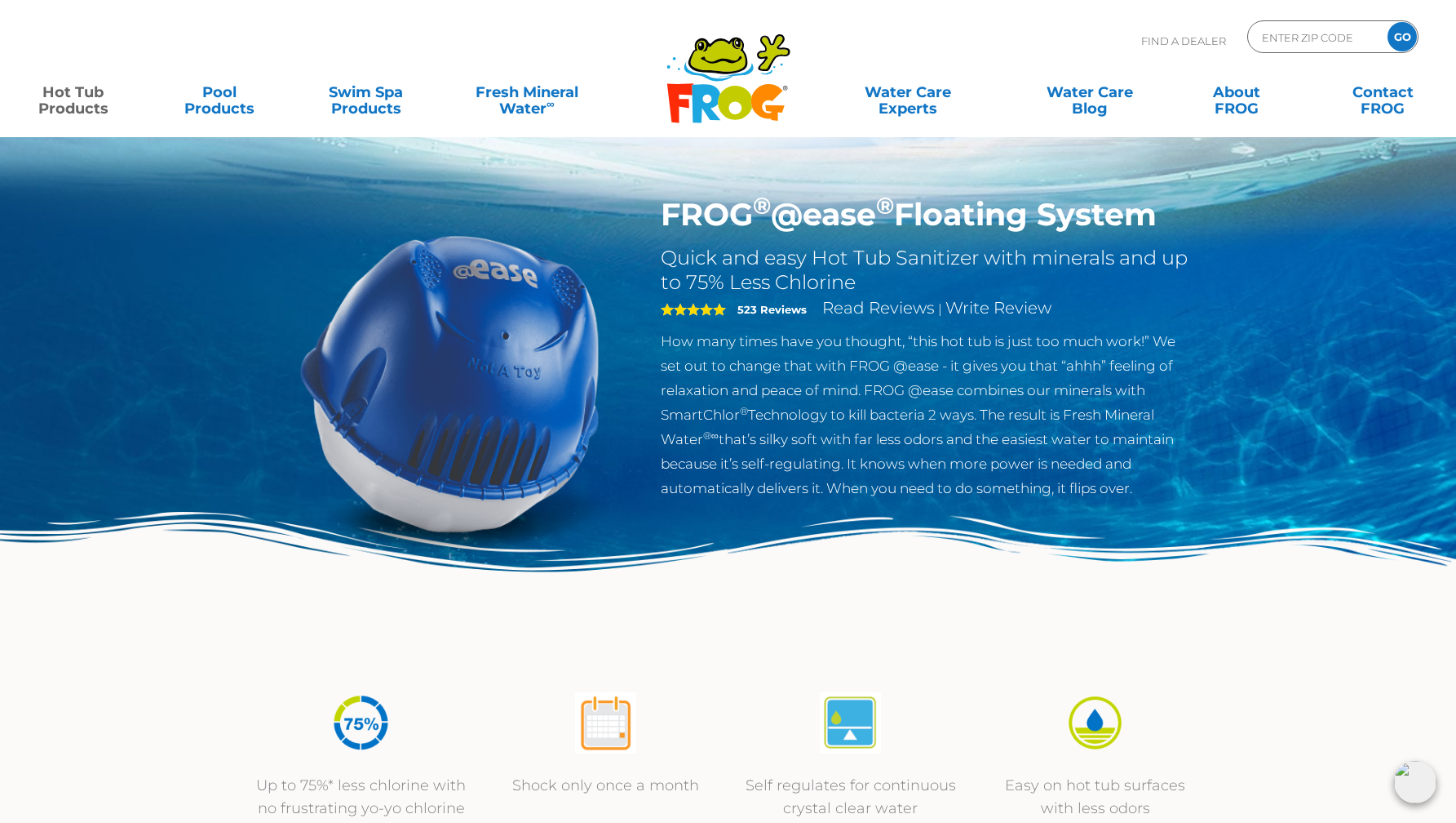  What do you see at coordinates (1415, 781) in the screenshot?
I see `img: openIcon` at bounding box center [1415, 781].